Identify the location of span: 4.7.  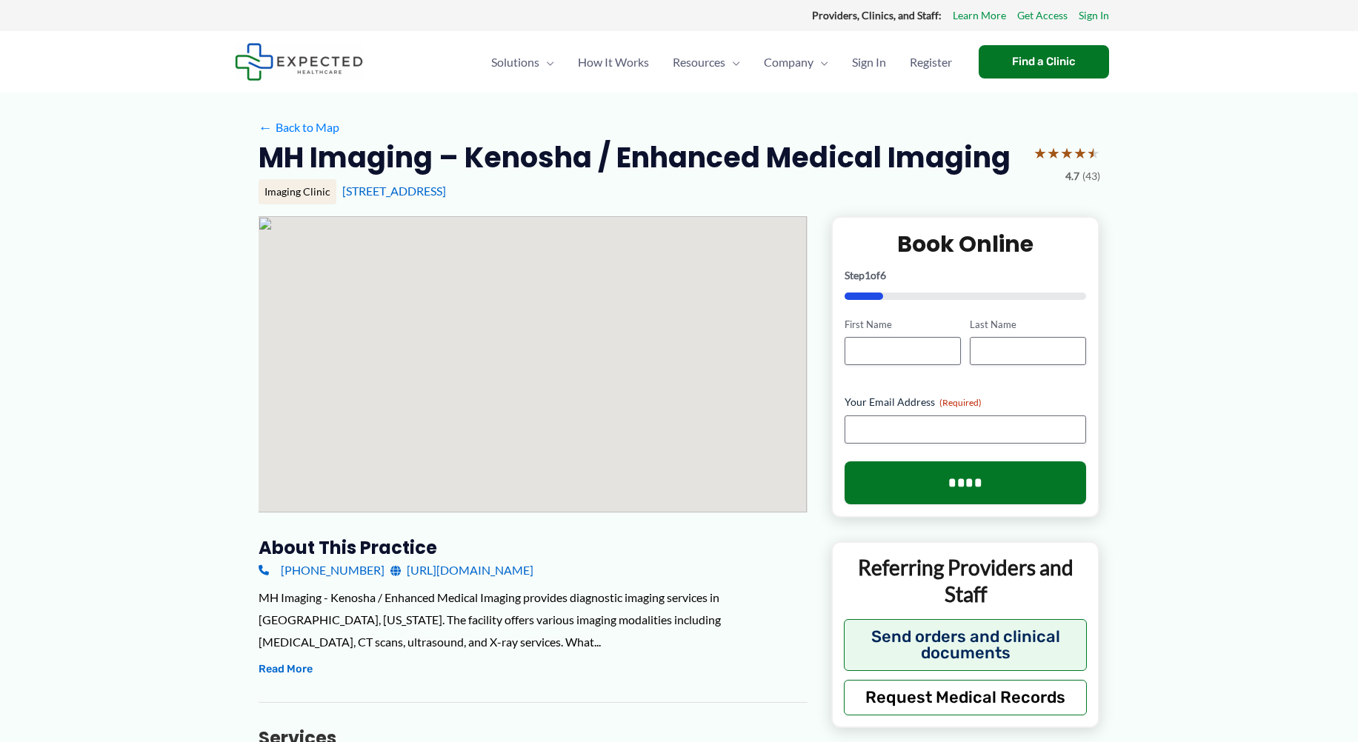
(1072, 176).